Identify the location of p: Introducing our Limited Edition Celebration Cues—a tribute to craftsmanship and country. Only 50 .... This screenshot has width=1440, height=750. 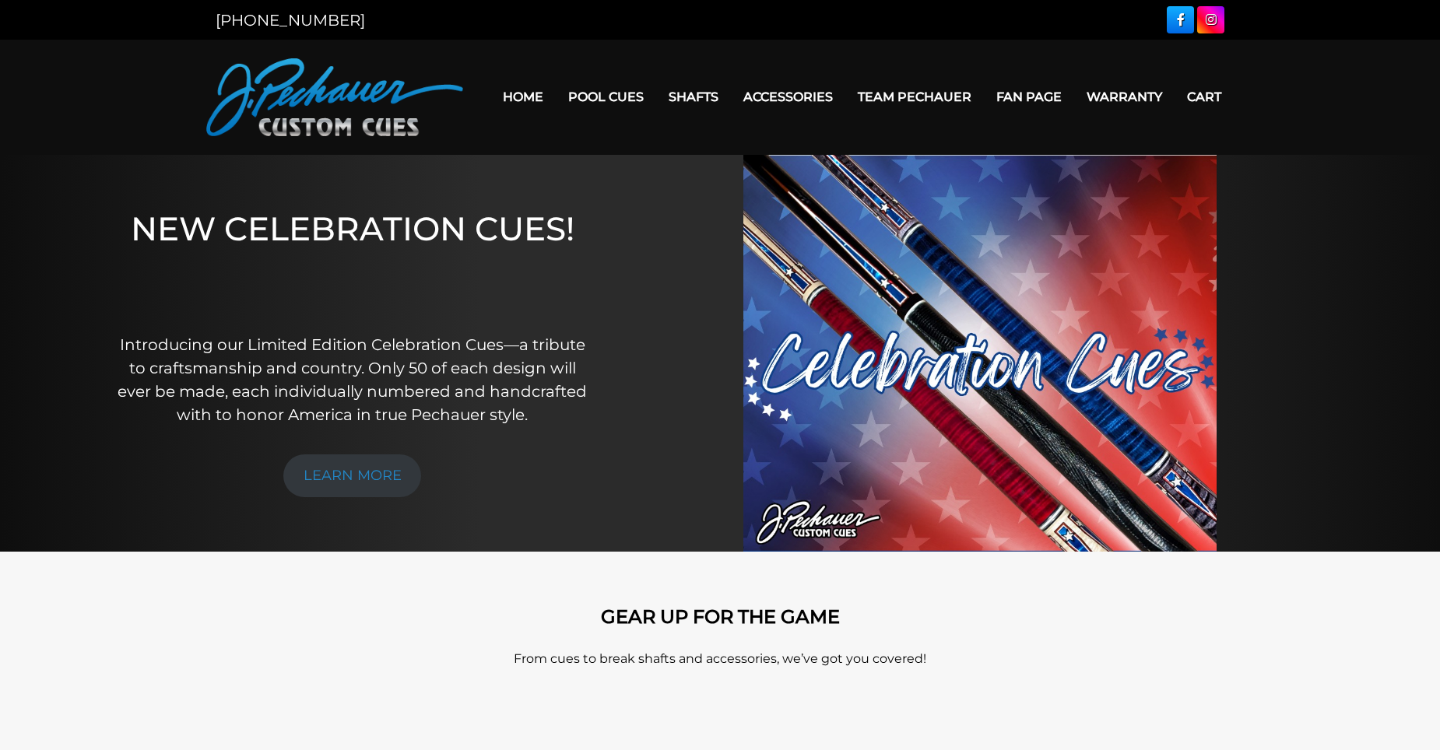
(353, 380).